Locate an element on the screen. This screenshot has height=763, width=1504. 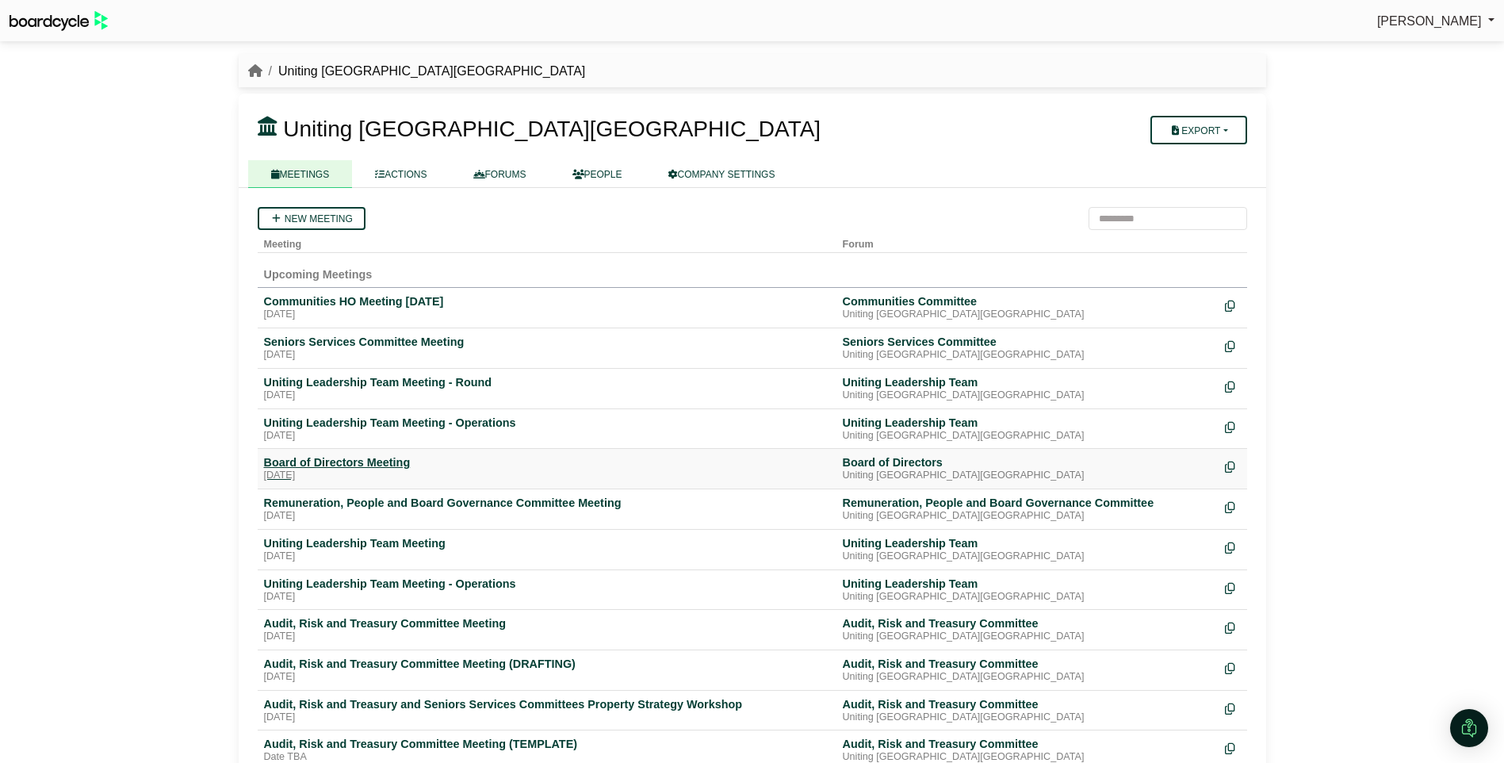
div: Audit, Risk and Treasury Committee Meeting is located at coordinates (547, 623).